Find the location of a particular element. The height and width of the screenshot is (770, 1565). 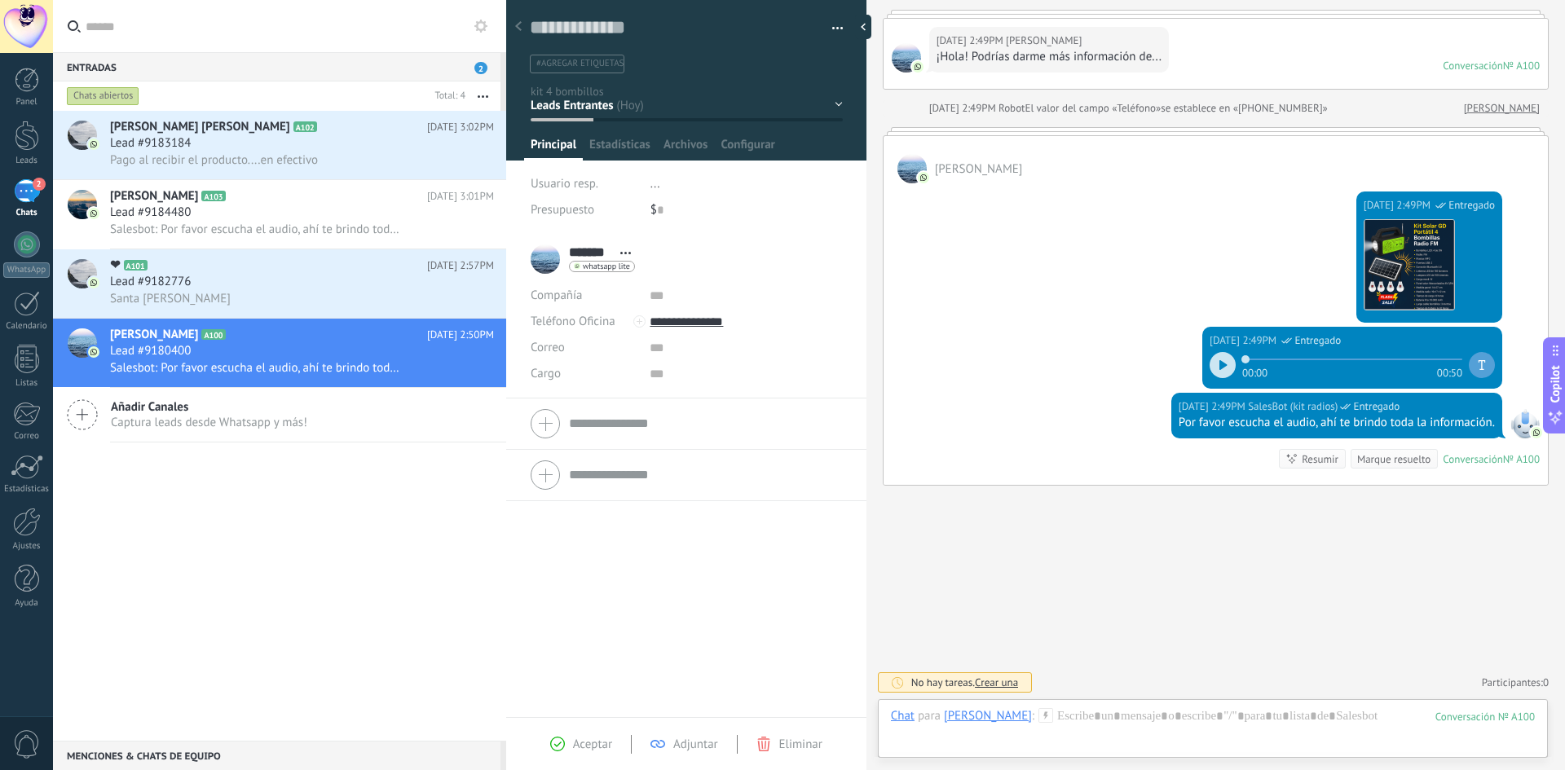

div: Por favor escucha el audio, ahí te brindo toda la información. is located at coordinates (1336, 423).